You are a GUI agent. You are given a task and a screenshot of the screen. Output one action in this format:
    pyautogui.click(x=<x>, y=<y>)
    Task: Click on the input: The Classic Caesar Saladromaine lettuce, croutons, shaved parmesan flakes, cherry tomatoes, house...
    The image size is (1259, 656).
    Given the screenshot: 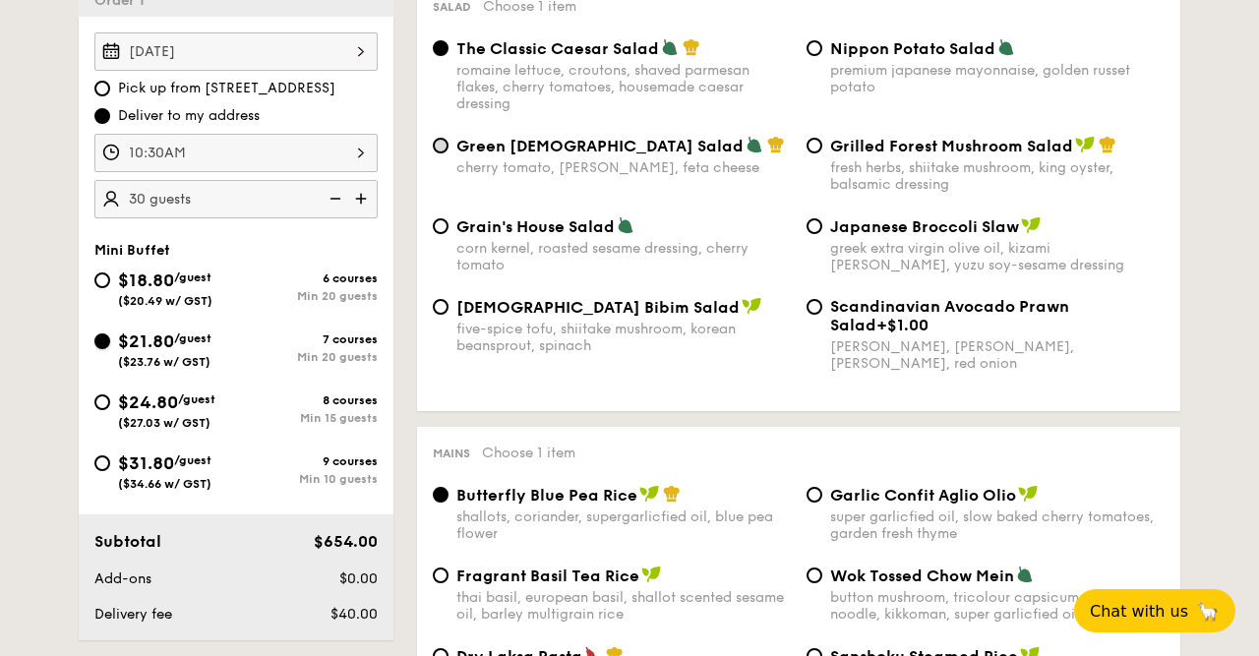 What is the action you would take?
    pyautogui.click(x=441, y=48)
    